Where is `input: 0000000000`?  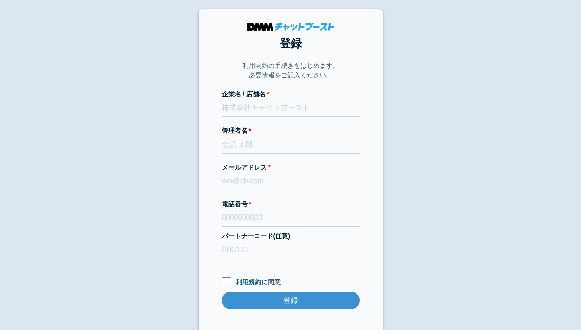
input: 0000000000 is located at coordinates (290, 218).